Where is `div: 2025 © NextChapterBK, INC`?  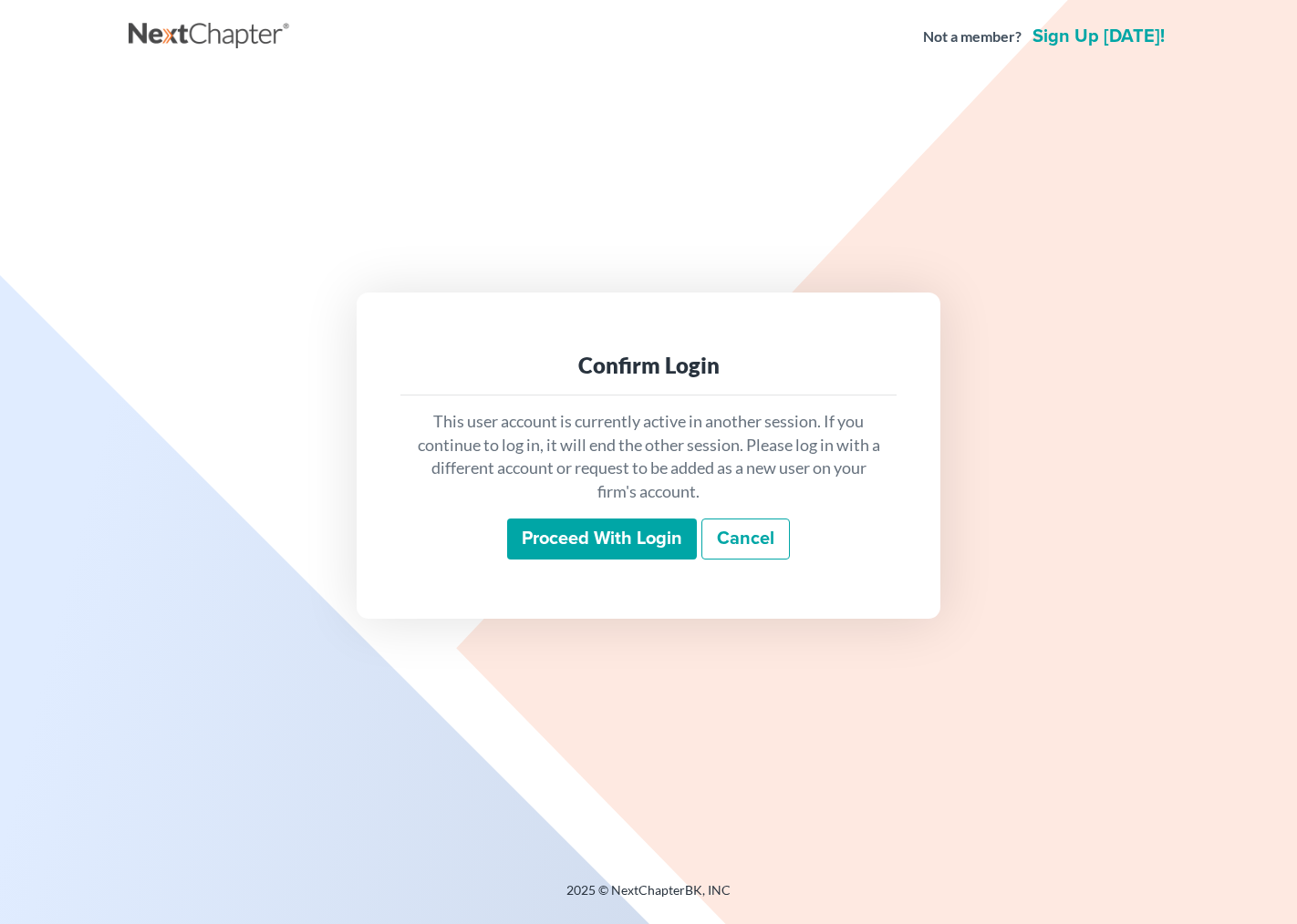 div: 2025 © NextChapterBK, INC is located at coordinates (648, 897).